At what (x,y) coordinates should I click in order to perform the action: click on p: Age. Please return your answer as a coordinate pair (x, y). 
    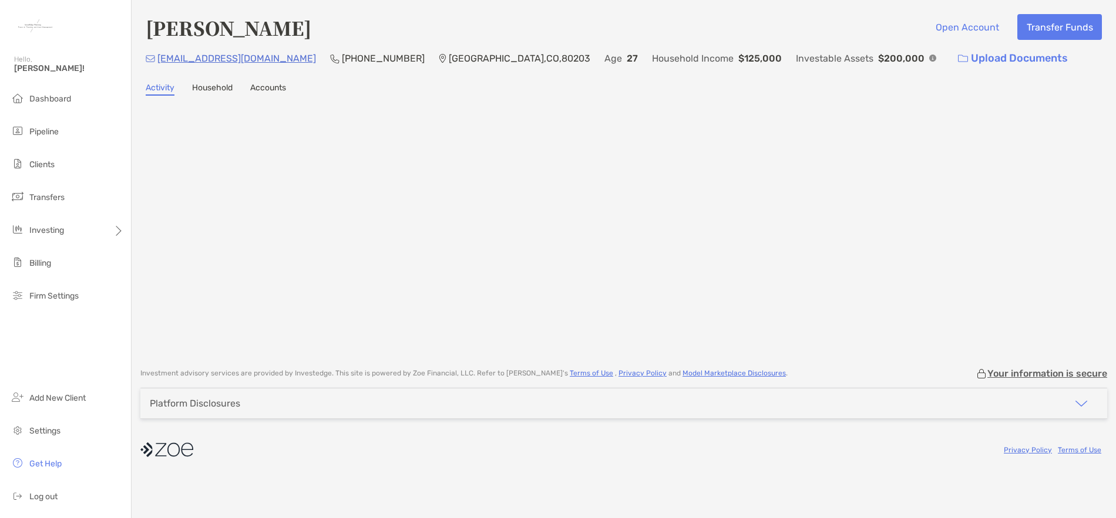
    Looking at the image, I should click on (613, 58).